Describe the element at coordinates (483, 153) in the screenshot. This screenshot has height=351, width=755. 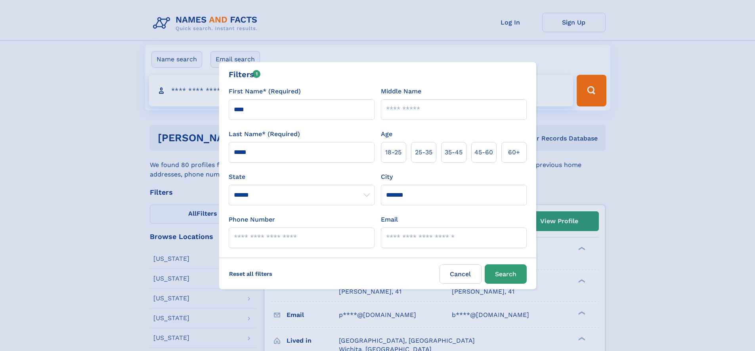
I see `span: 45‑60` at that location.